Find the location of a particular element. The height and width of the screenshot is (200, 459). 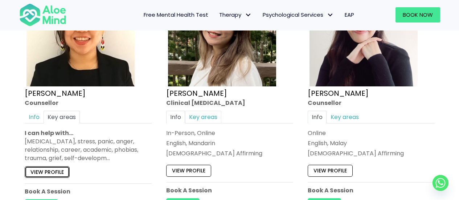

span: Free Mental Health Test is located at coordinates (176, 15).